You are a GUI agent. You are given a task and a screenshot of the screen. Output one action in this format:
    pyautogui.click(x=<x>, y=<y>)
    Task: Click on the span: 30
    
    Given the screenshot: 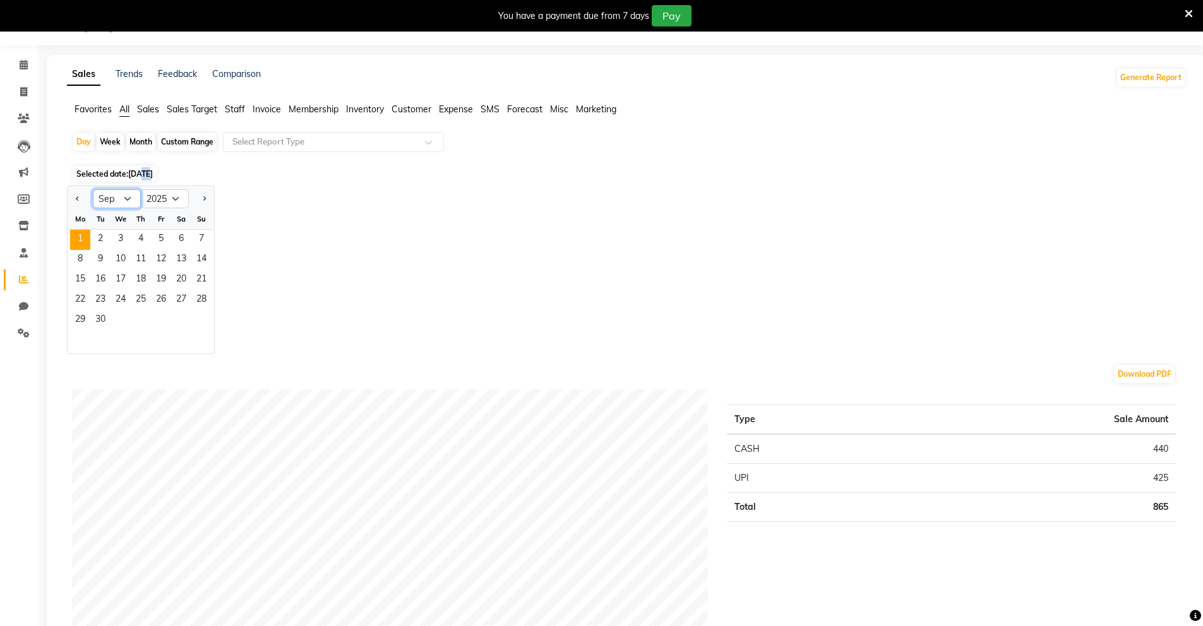 What is the action you would take?
    pyautogui.click(x=100, y=321)
    